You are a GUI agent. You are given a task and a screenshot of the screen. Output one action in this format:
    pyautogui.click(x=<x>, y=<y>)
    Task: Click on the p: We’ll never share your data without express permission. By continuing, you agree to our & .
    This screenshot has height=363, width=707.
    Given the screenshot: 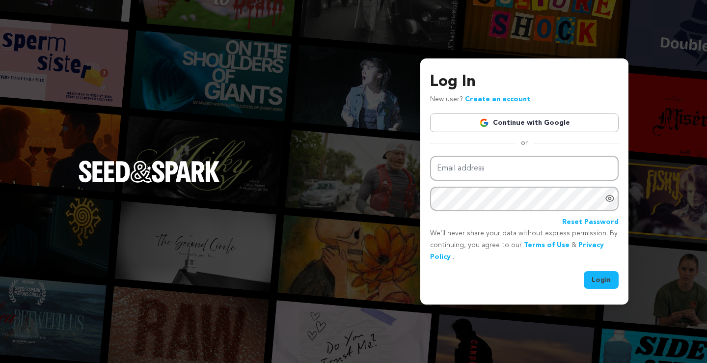 What is the action you would take?
    pyautogui.click(x=524, y=245)
    